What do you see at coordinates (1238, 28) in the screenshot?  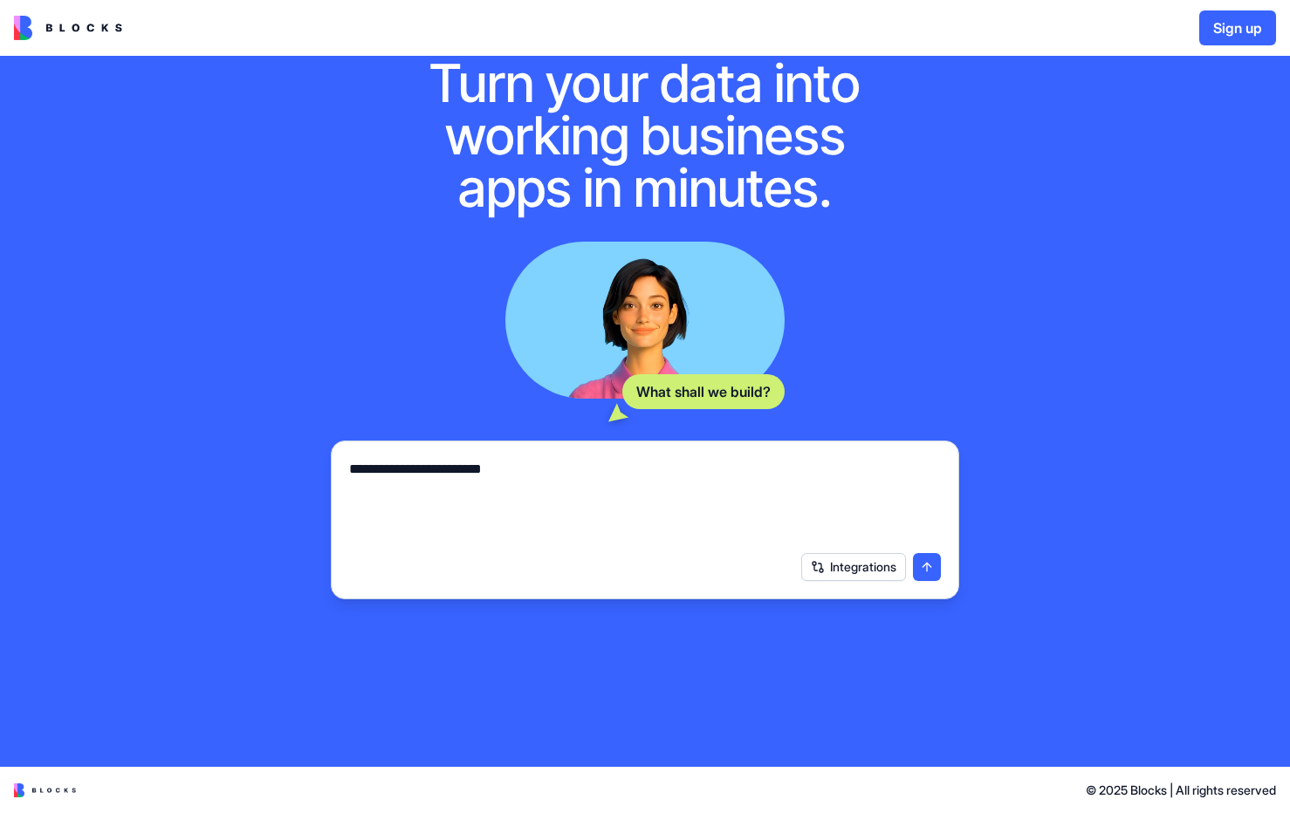 I see `button: Sign up` at bounding box center [1238, 28].